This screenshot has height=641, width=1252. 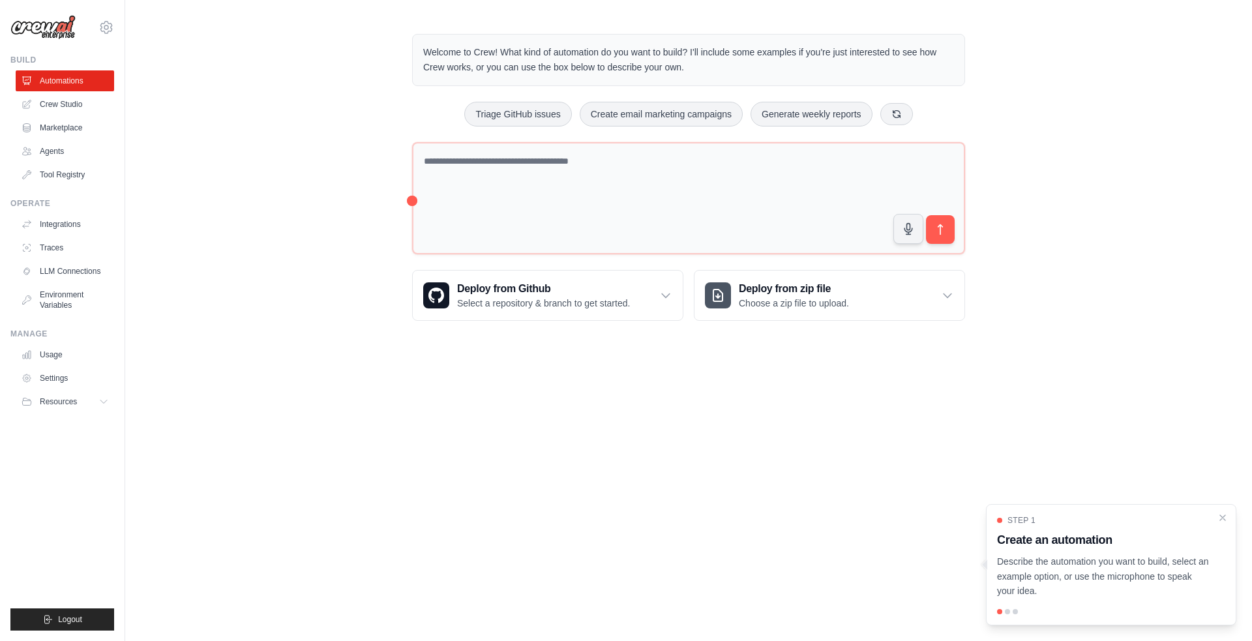 I want to click on button: Logout, so click(x=62, y=619).